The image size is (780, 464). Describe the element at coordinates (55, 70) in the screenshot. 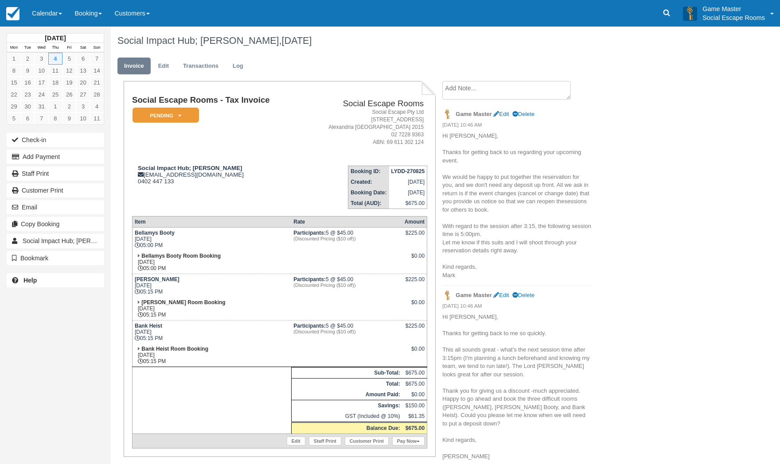

I see `a: 11` at that location.